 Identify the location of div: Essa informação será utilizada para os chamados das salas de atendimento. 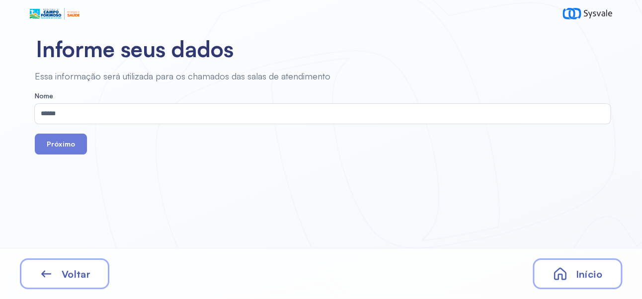
(338, 76).